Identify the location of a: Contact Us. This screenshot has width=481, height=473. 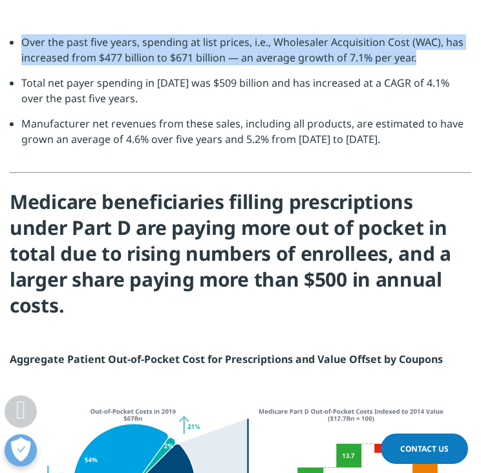
(424, 448).